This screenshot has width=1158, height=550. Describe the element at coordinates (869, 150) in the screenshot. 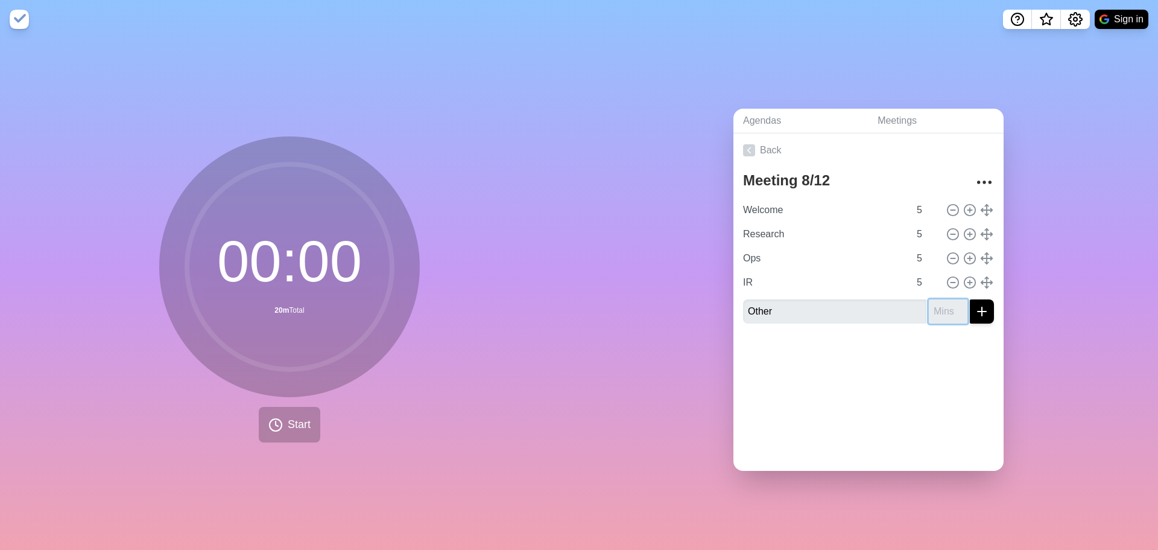

I see `a: Back` at that location.